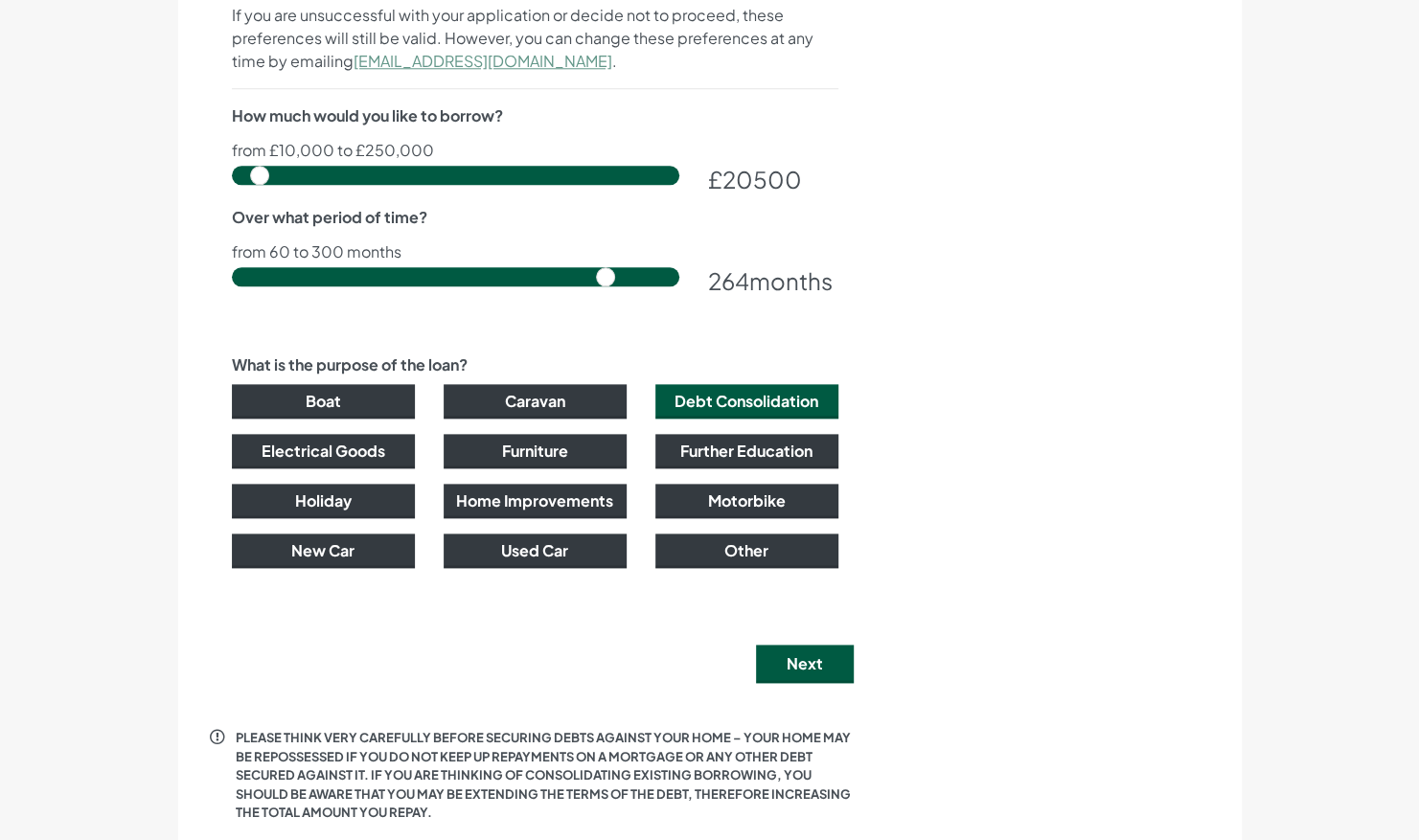 The image size is (1419, 840). Describe the element at coordinates (534, 451) in the screenshot. I see `button: Furniture` at that location.